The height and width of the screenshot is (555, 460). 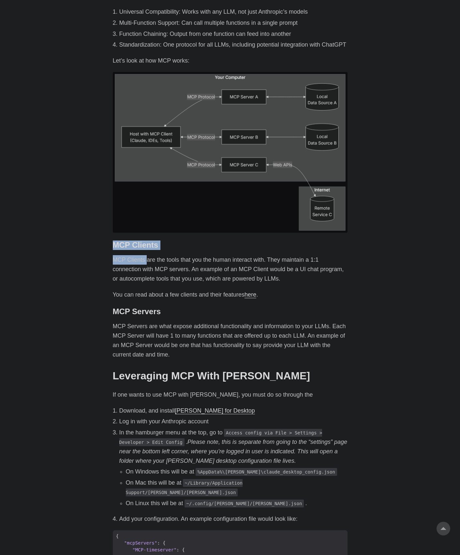 I want to click on li: Function Chaining: Output from one function can feed into another, so click(x=233, y=34).